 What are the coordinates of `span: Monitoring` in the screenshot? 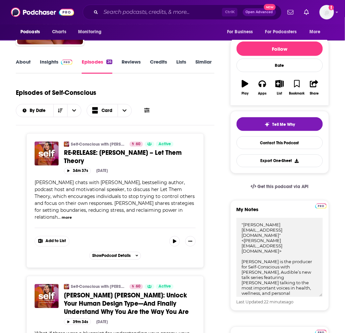 It's located at (90, 32).